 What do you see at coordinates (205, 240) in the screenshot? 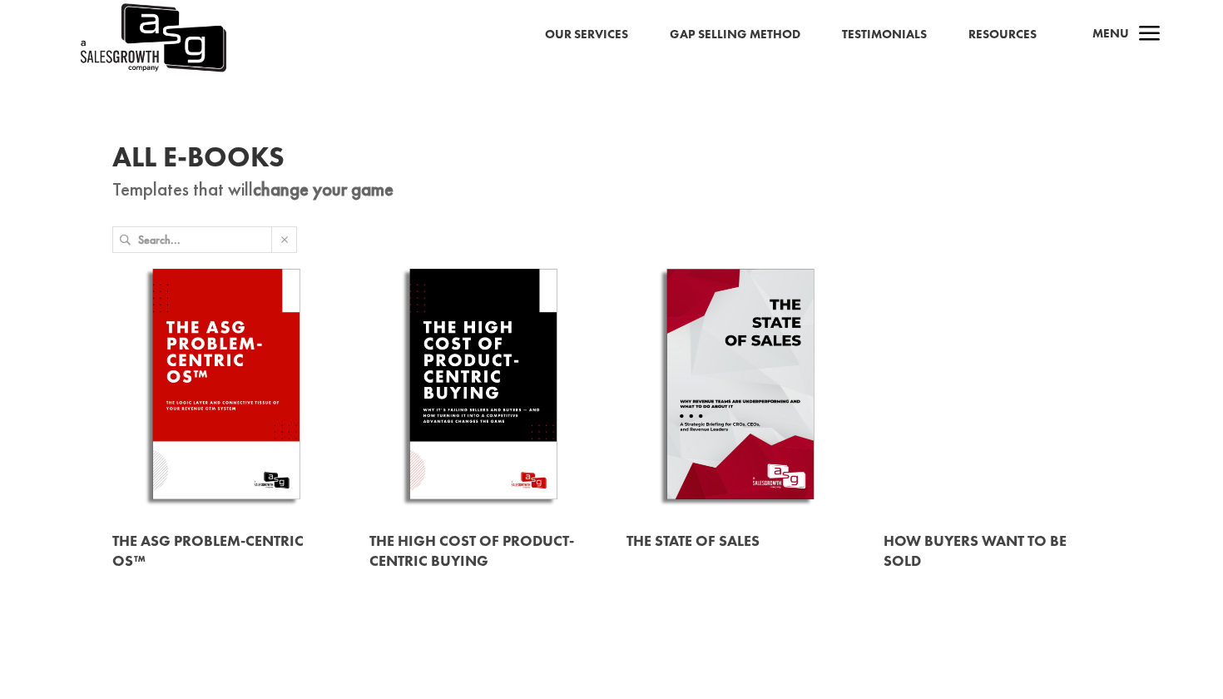
I see `input: Search...` at bounding box center [205, 240].